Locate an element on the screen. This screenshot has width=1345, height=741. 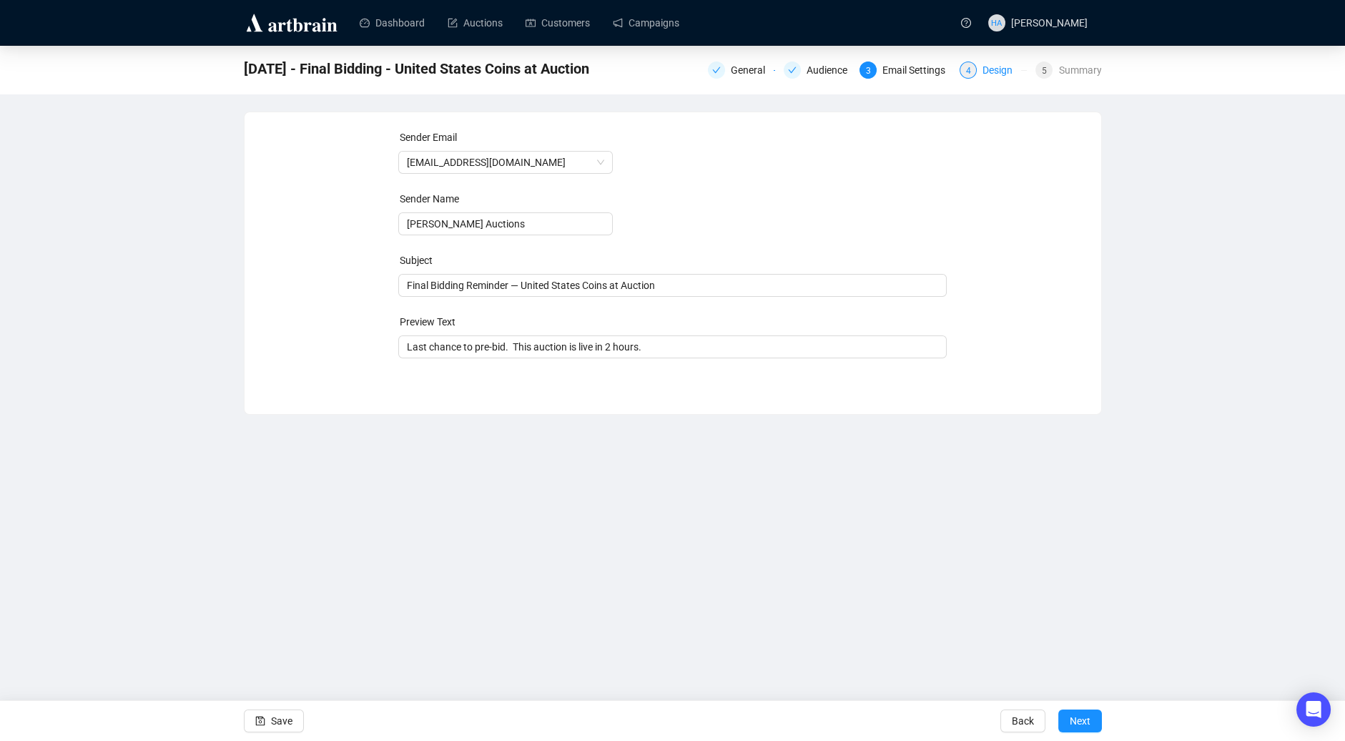
div: Design is located at coordinates (1001, 70).